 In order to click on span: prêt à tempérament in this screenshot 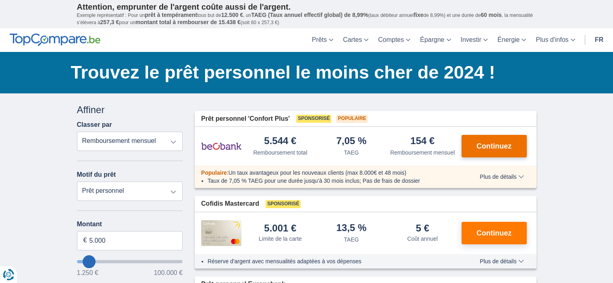, I will do `click(171, 15)`.